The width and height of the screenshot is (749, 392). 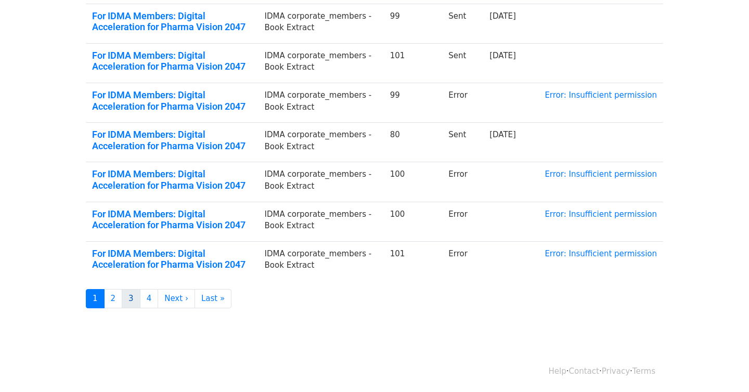 What do you see at coordinates (413, 143) in the screenshot?
I see `td: 80` at bounding box center [413, 143].